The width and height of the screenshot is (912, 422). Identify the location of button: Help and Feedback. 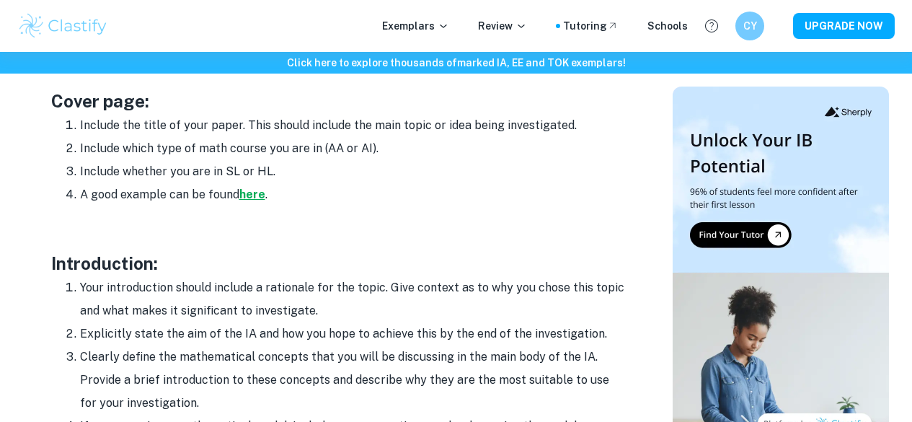
(711, 26).